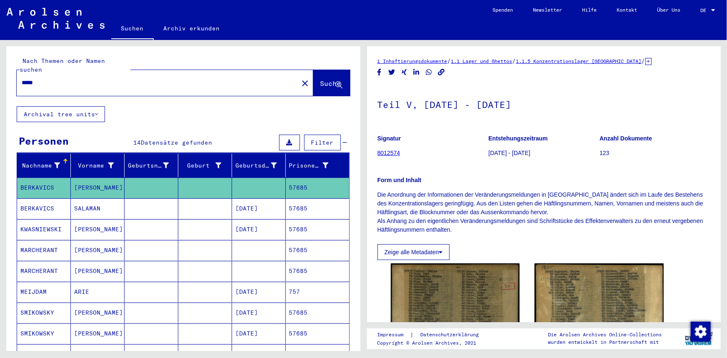  I want to click on img: yv_logo.png, so click(699, 338).